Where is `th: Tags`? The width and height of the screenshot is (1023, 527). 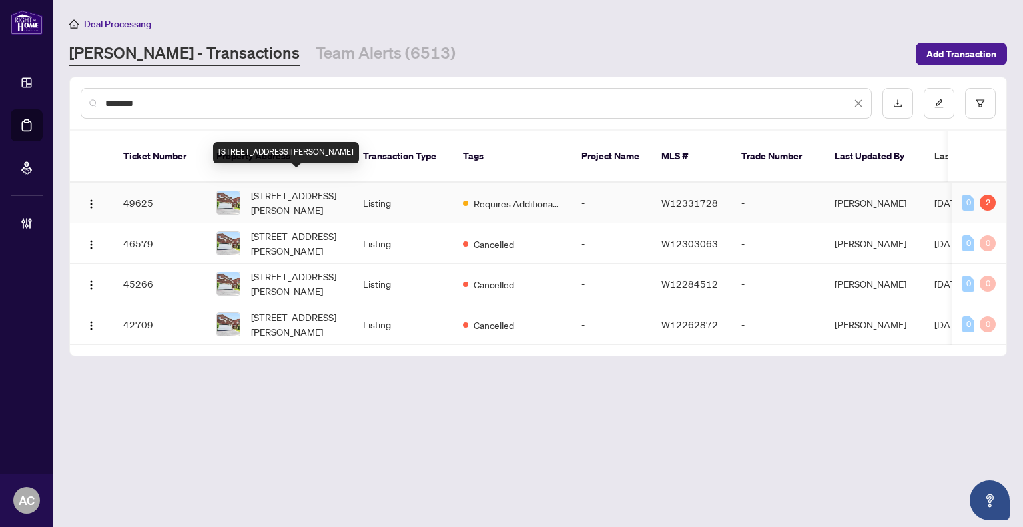 th: Tags is located at coordinates (511, 156).